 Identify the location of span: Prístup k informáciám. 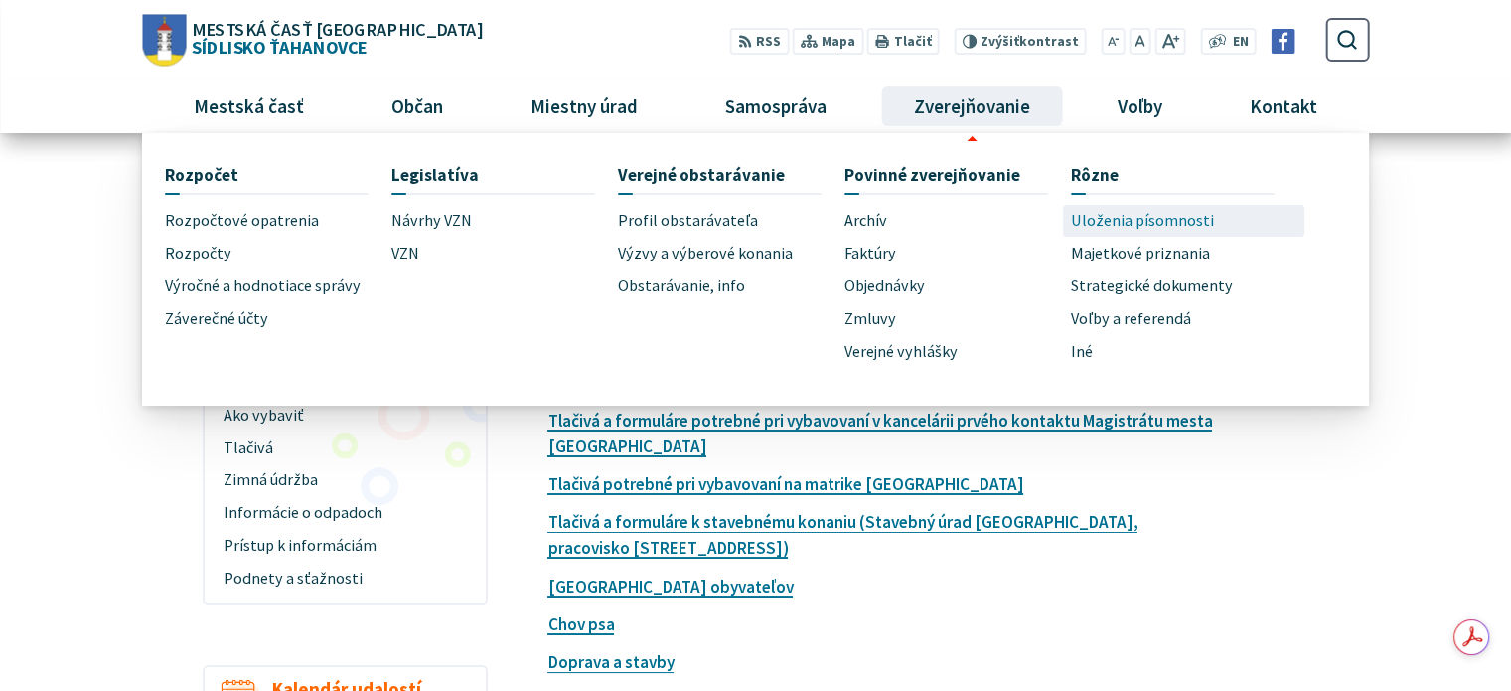
(345, 546).